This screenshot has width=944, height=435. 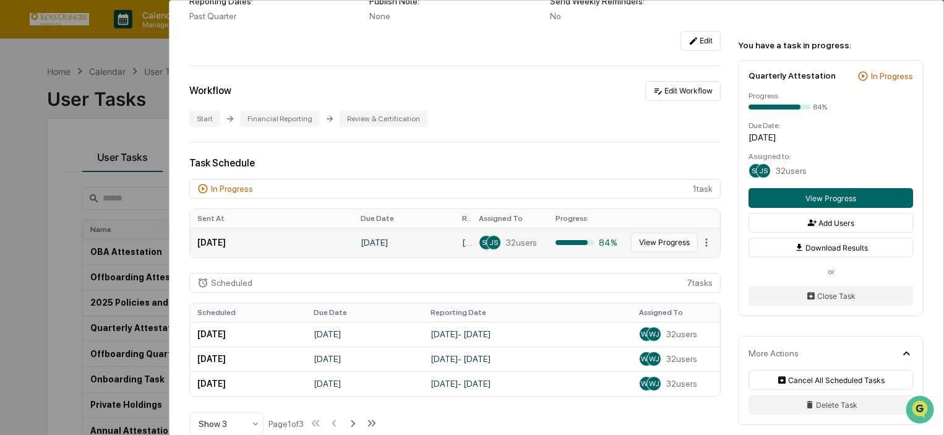 I want to click on div: Review & Certification, so click(x=383, y=119).